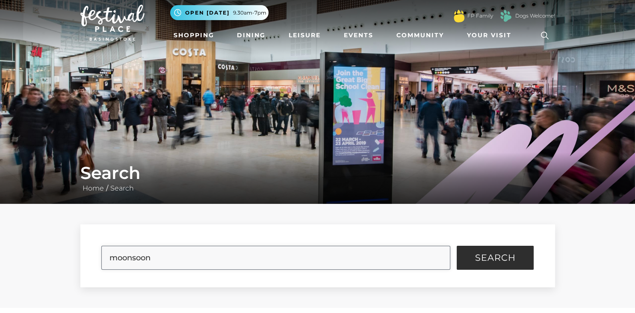 The image size is (635, 313). What do you see at coordinates (112, 23) in the screenshot?
I see `img: Festival Place Logo` at bounding box center [112, 23].